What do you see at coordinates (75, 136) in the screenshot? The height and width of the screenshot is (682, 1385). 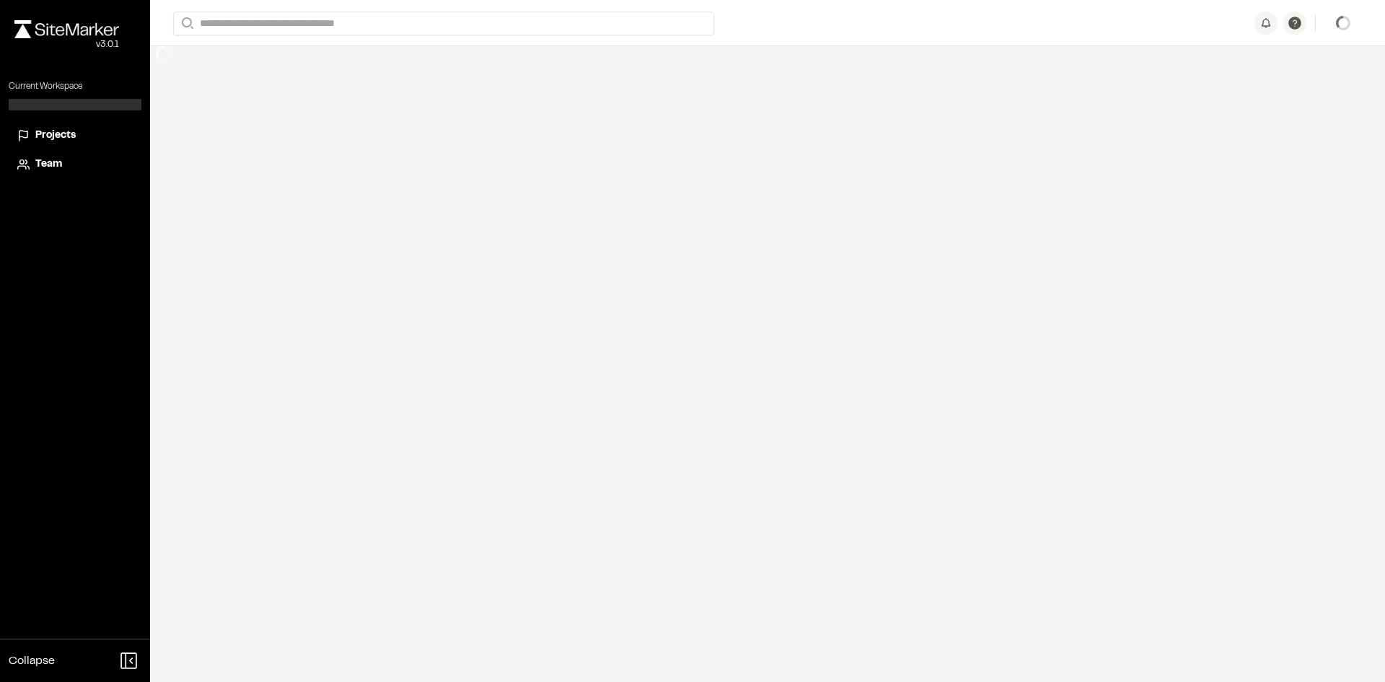 I see `a: Projects` at bounding box center [75, 136].